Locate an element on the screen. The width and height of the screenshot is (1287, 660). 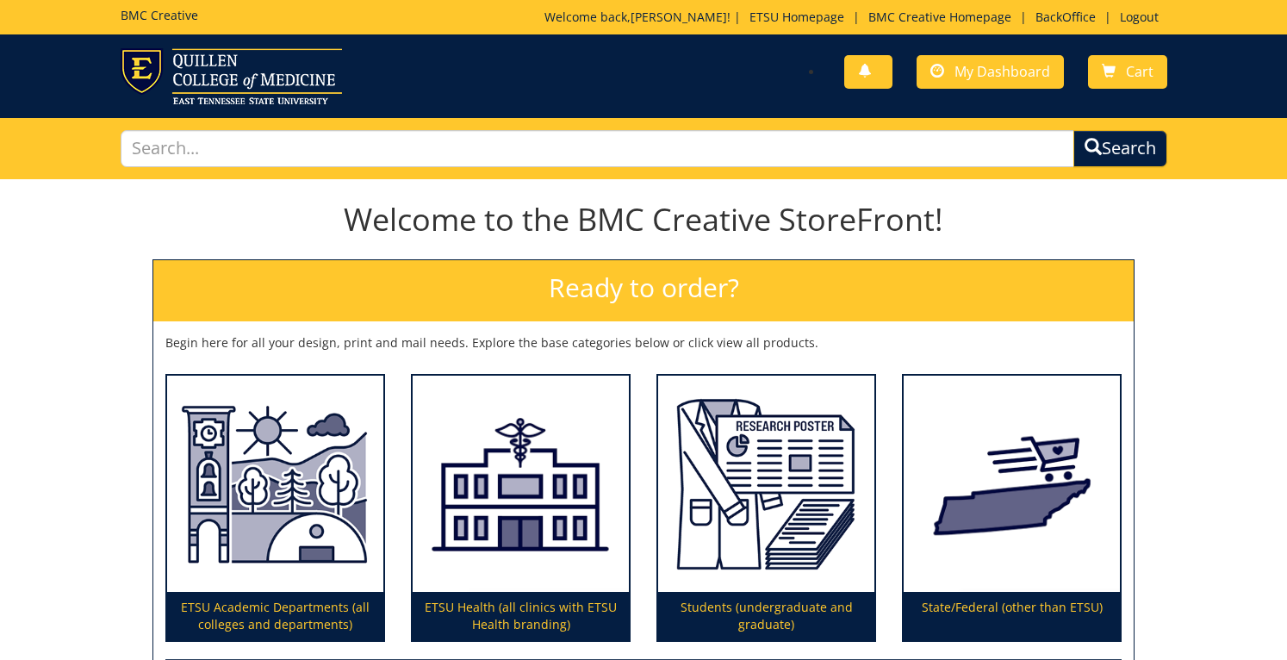
a: ETSU Academic Departments (all colleges and departments) is located at coordinates (275, 508).